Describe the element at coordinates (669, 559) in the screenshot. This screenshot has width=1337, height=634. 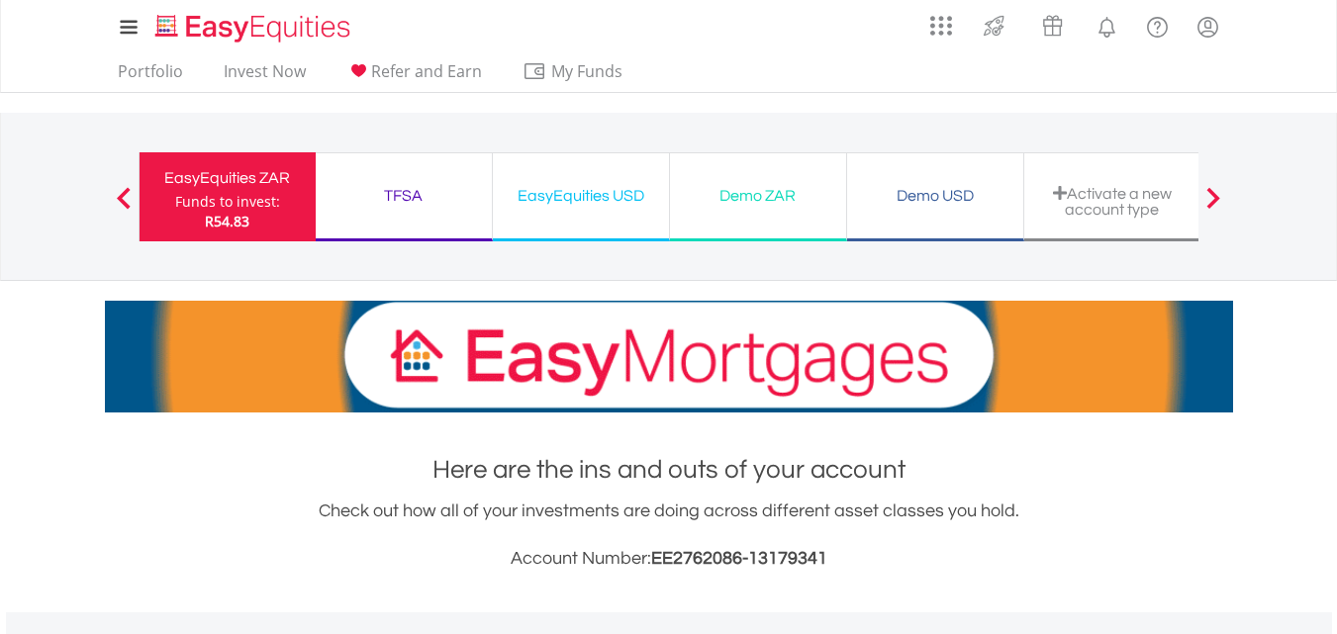
I see `h3: Account Number:` at that location.